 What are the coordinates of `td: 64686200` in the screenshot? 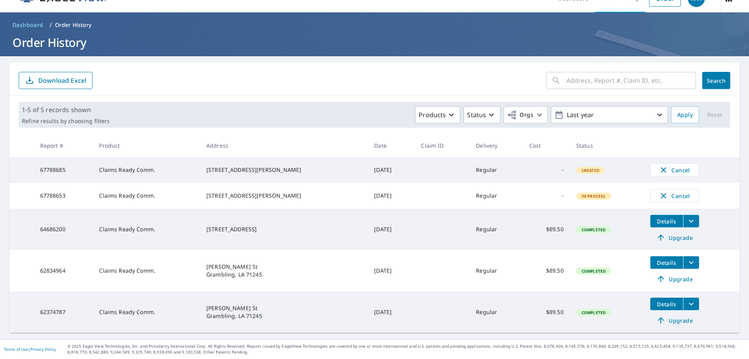 It's located at (64, 229).